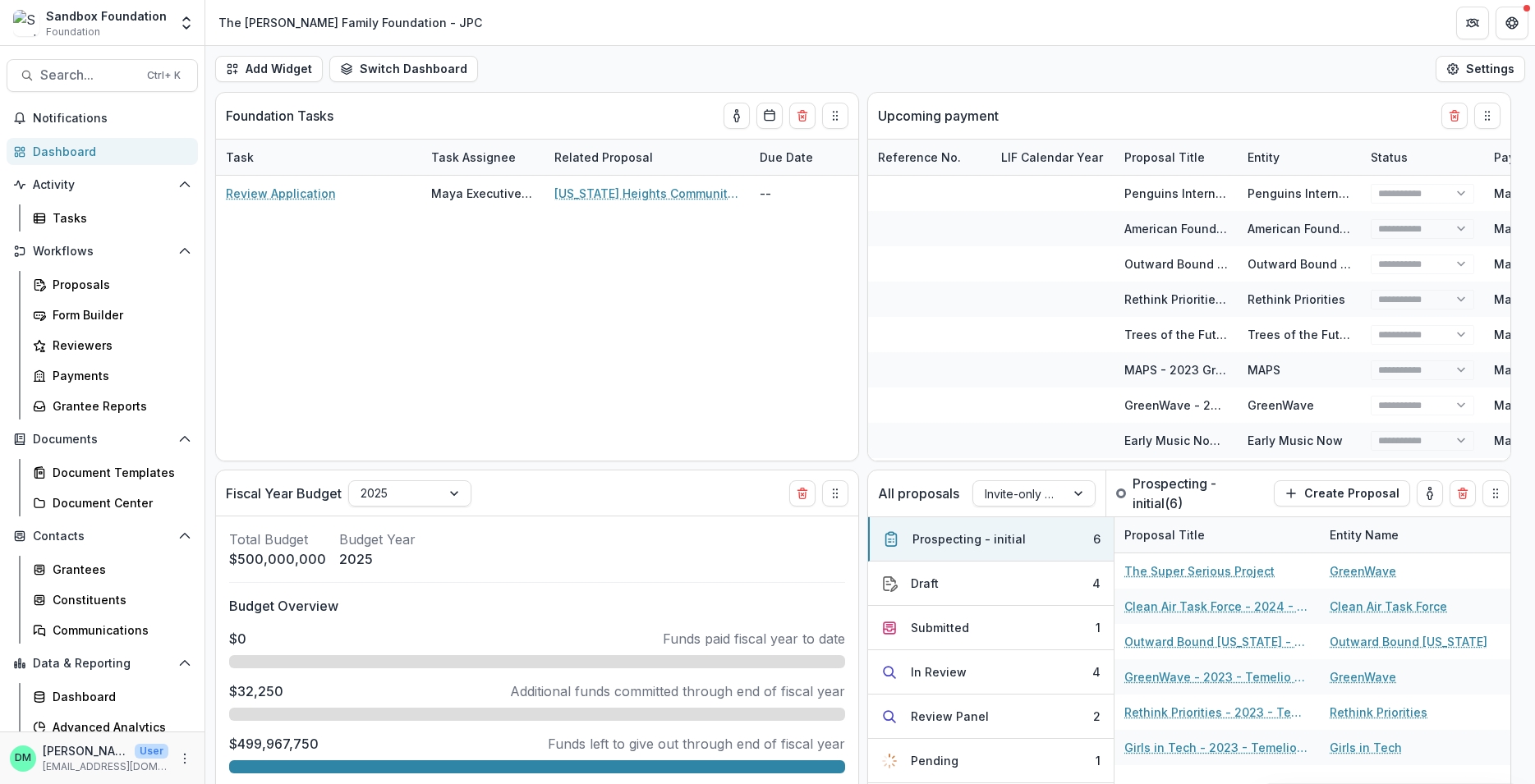 Image resolution: width=1535 pixels, height=784 pixels. What do you see at coordinates (118, 218) in the screenshot?
I see `div: Tasks` at bounding box center [118, 218].